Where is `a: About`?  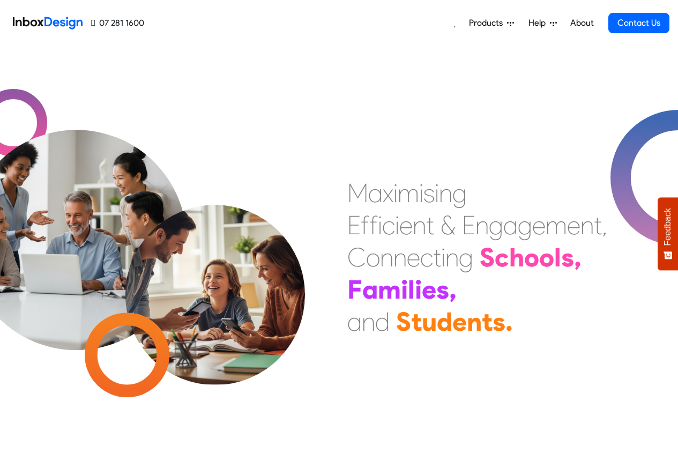 a: About is located at coordinates (582, 23).